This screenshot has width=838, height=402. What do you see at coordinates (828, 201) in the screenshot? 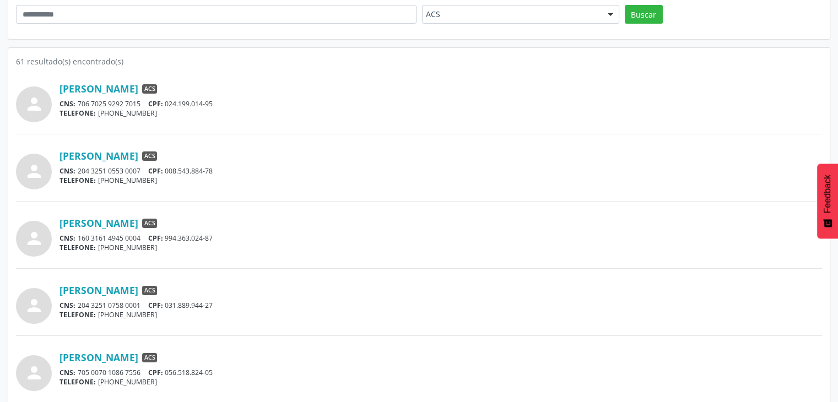
I see `button: Feedback - Mostrar pesquisa` at bounding box center [828, 201].